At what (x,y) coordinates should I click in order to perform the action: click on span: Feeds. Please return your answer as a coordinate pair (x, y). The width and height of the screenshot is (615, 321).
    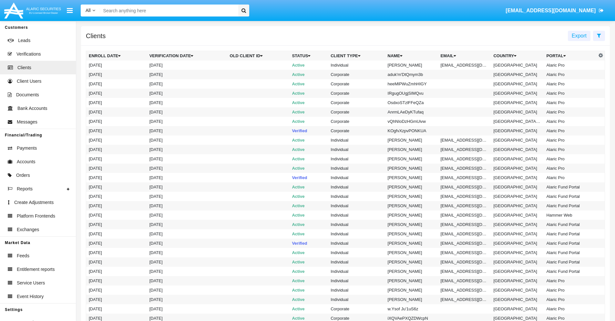
    Looking at the image, I should click on (23, 255).